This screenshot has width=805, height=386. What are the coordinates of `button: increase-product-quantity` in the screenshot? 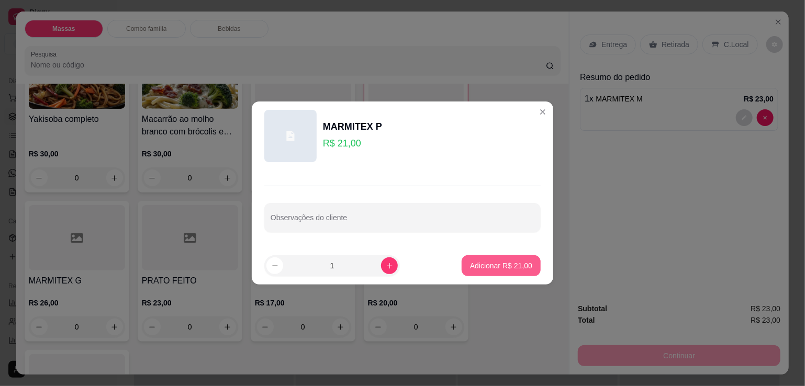 It's located at (389, 266).